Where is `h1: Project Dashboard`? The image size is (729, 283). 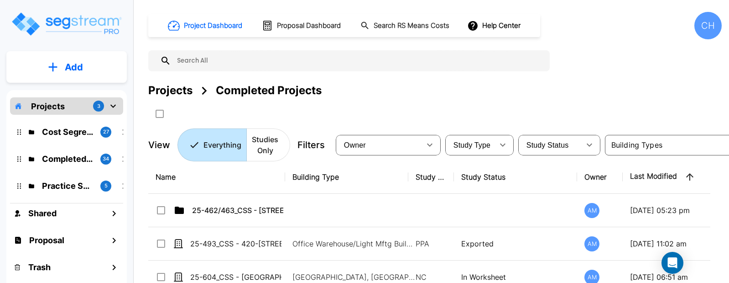
h1: Project Dashboard is located at coordinates (213, 26).